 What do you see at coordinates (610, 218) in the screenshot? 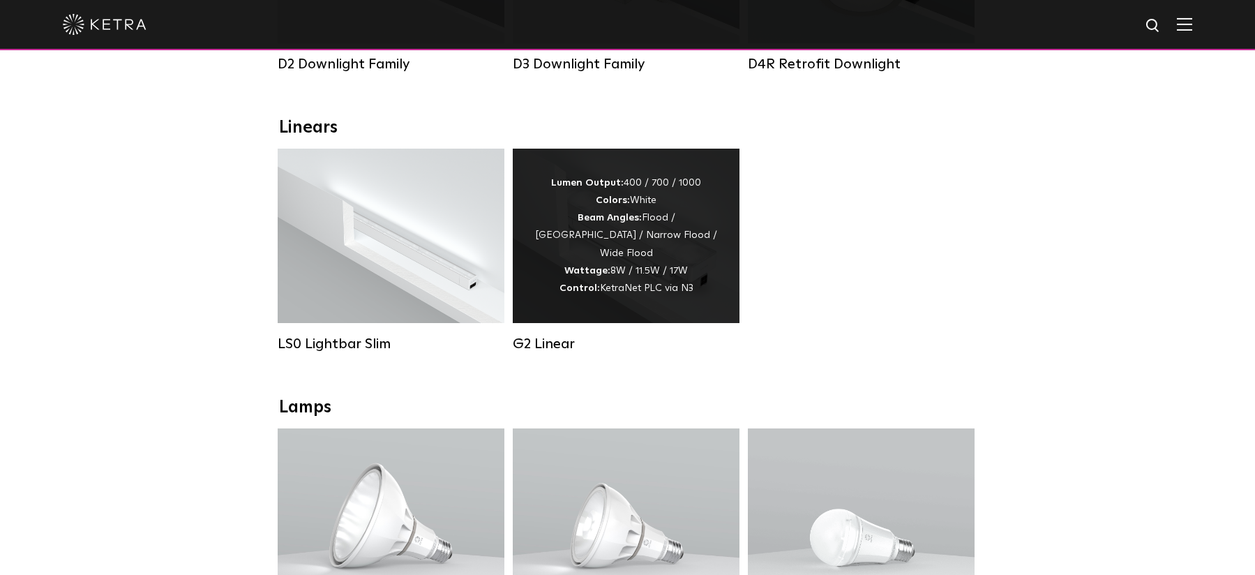
I see `strong: Beam Angles:` at bounding box center [610, 218].